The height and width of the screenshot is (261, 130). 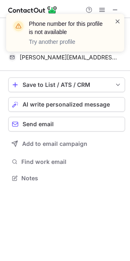 I want to click on div: Save to List / ATS / CRM, so click(x=66, y=85).